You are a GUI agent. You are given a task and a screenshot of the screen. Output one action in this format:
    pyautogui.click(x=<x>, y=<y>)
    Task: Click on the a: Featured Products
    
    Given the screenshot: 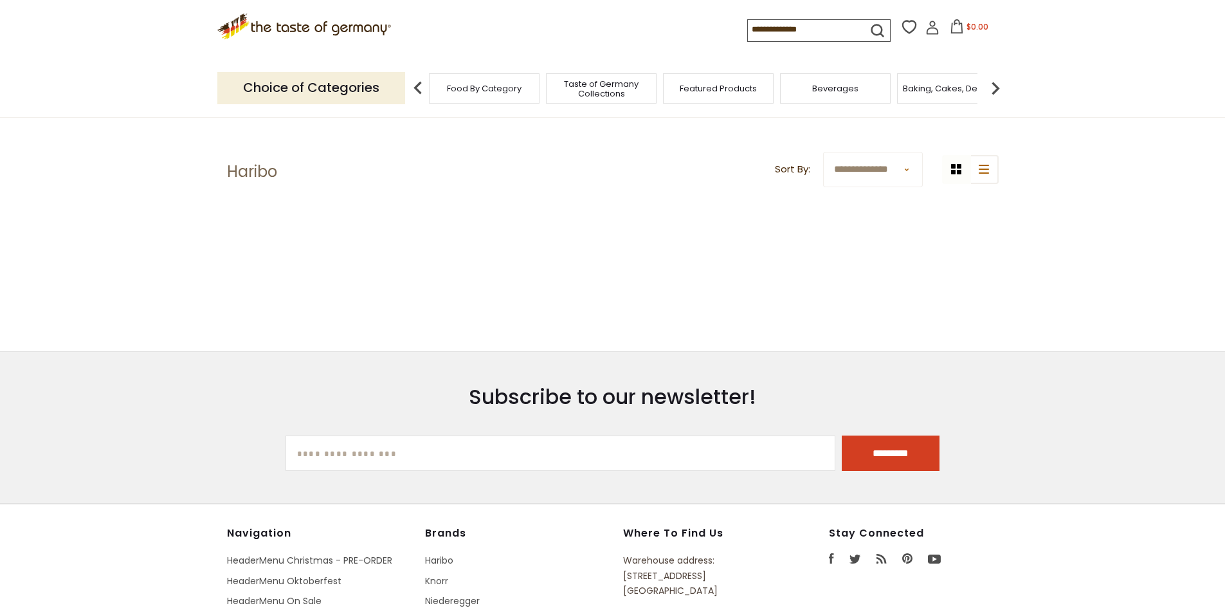 What is the action you would take?
    pyautogui.click(x=719, y=88)
    